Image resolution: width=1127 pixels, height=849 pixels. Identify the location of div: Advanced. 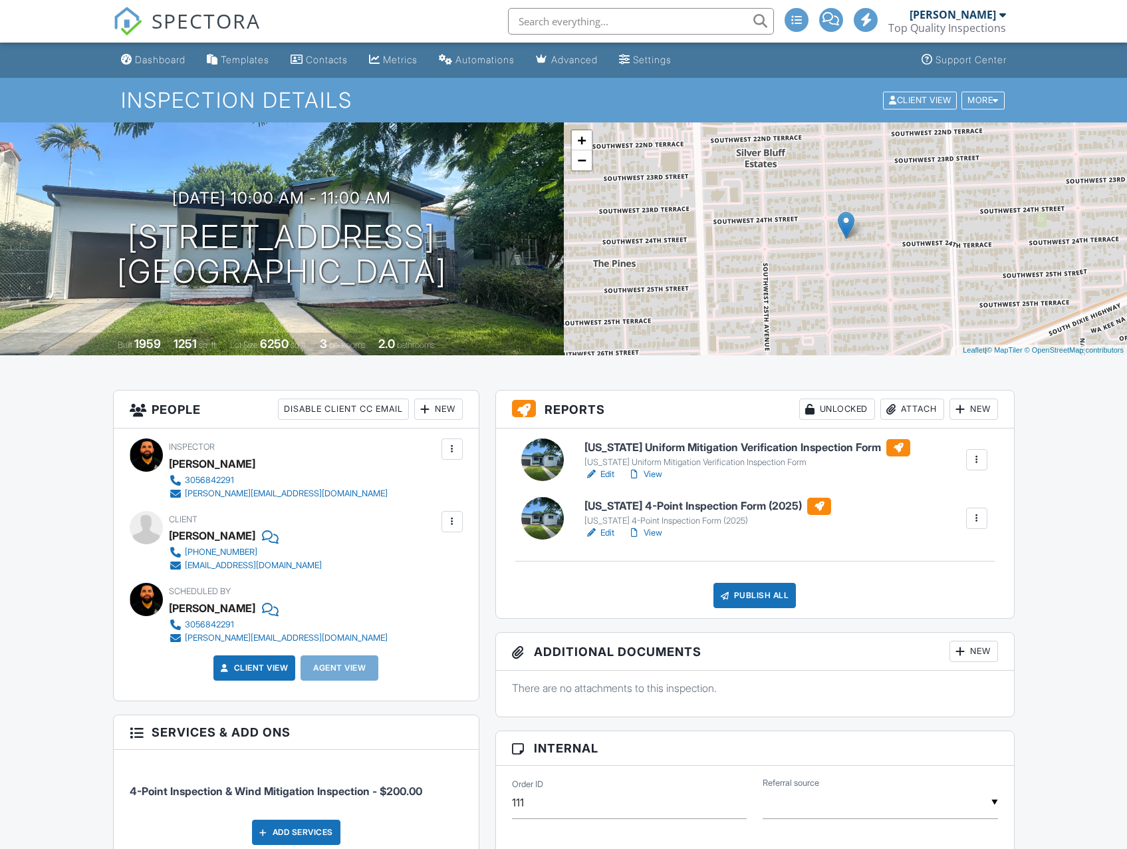
(575, 59).